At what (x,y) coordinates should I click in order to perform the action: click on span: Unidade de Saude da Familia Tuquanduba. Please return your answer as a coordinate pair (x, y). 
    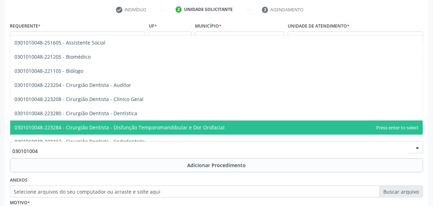
    Looking at the image, I should click on (350, 37).